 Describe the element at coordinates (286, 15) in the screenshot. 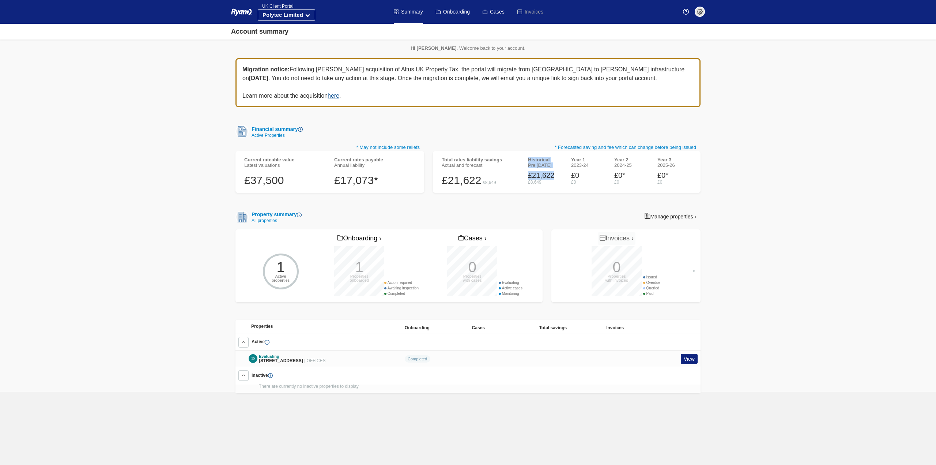

I see `button: Polytec Limited` at that location.